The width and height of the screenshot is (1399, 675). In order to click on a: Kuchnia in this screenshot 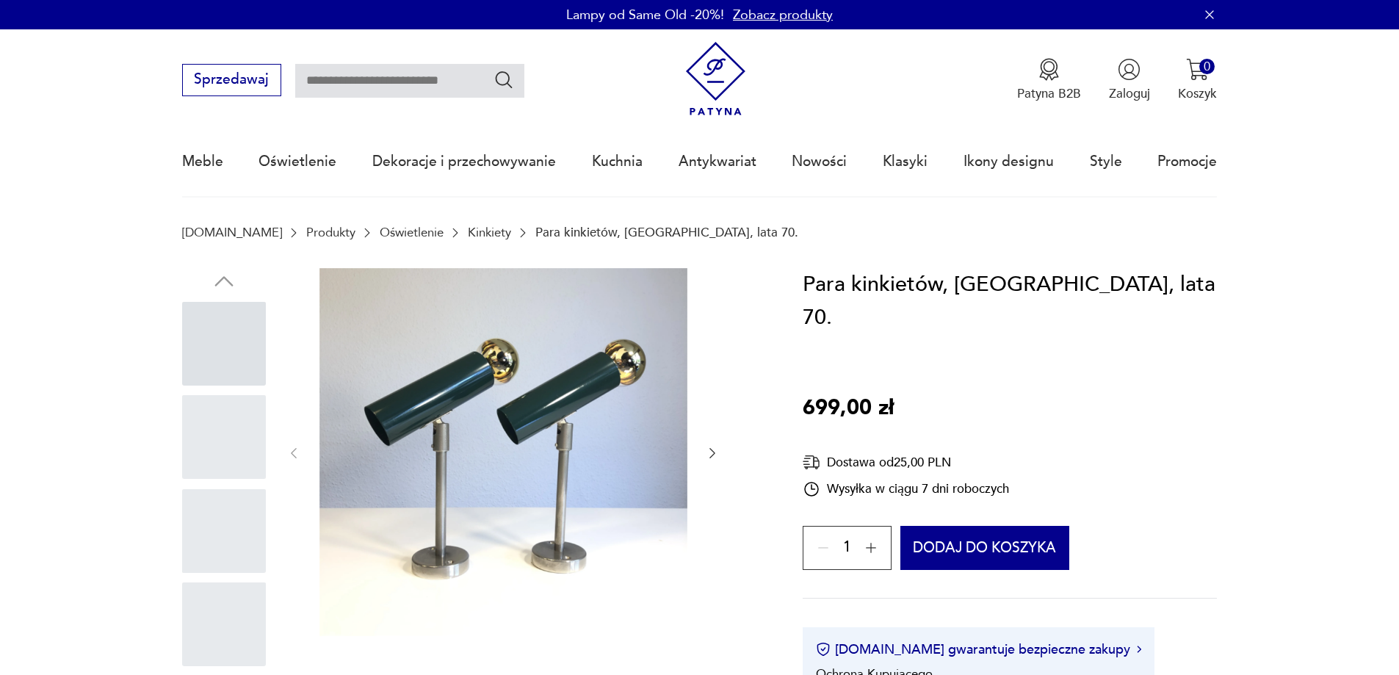, I will do `click(617, 162)`.